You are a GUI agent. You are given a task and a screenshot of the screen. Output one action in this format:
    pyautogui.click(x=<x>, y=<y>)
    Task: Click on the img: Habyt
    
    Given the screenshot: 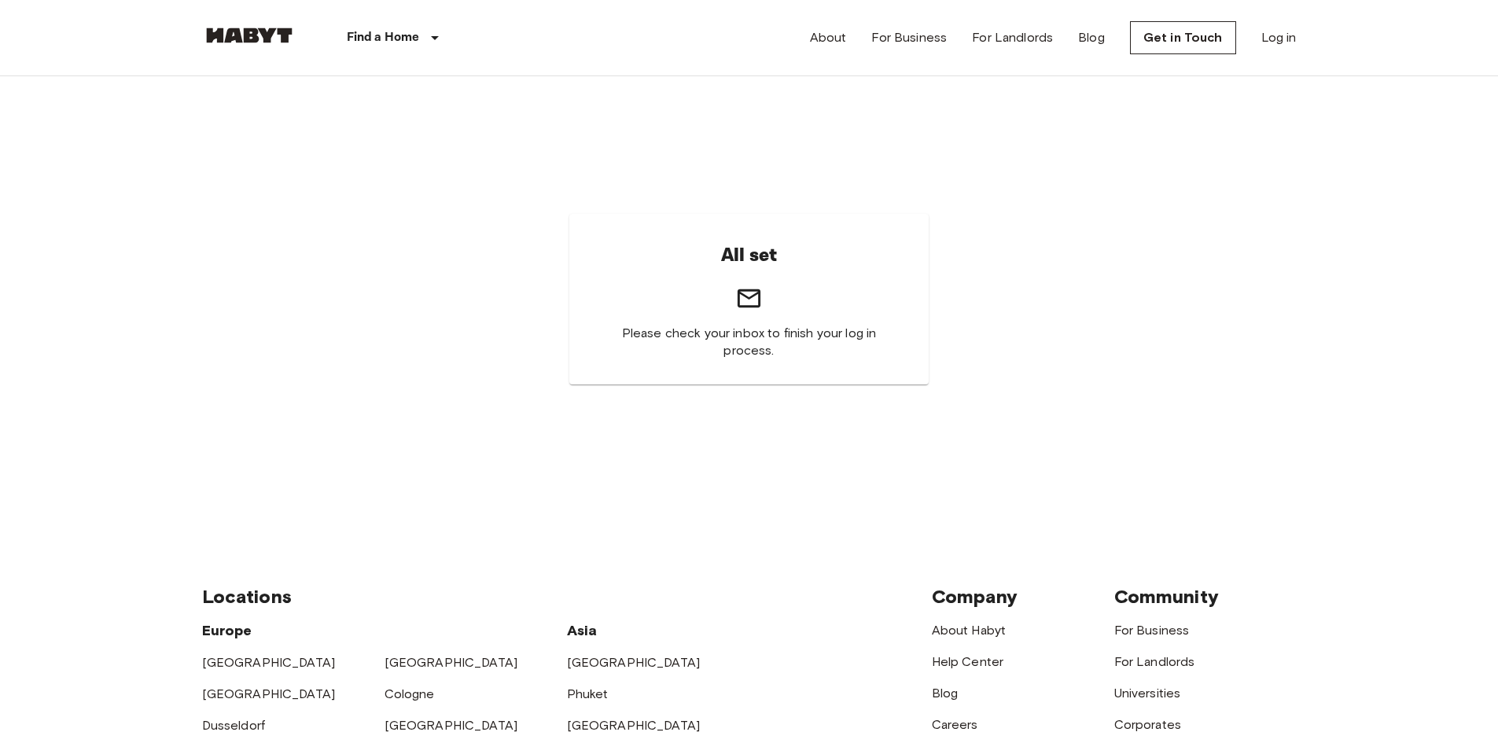 What is the action you would take?
    pyautogui.click(x=249, y=35)
    